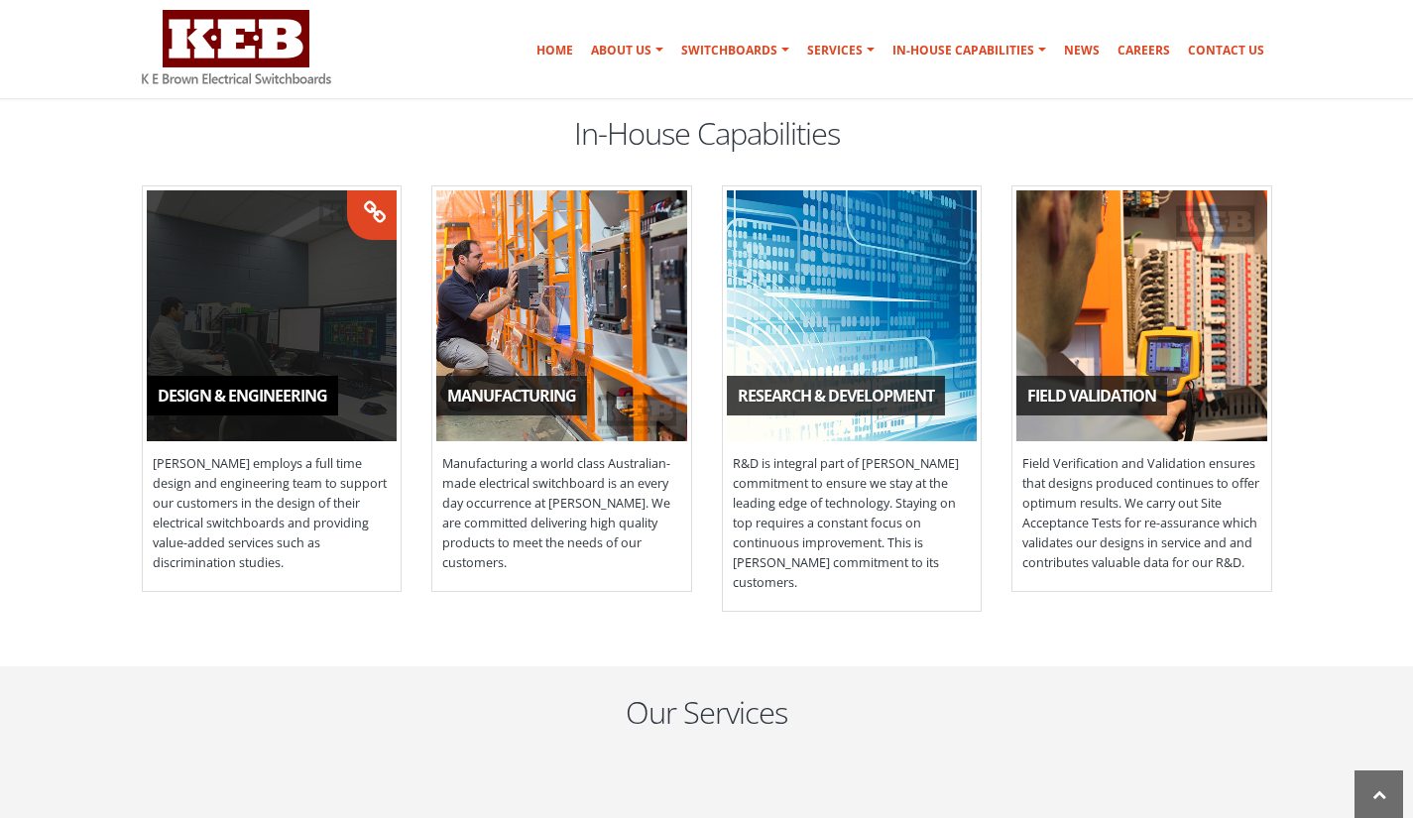 The width and height of the screenshot is (1413, 818). I want to click on a: Services, so click(841, 51).